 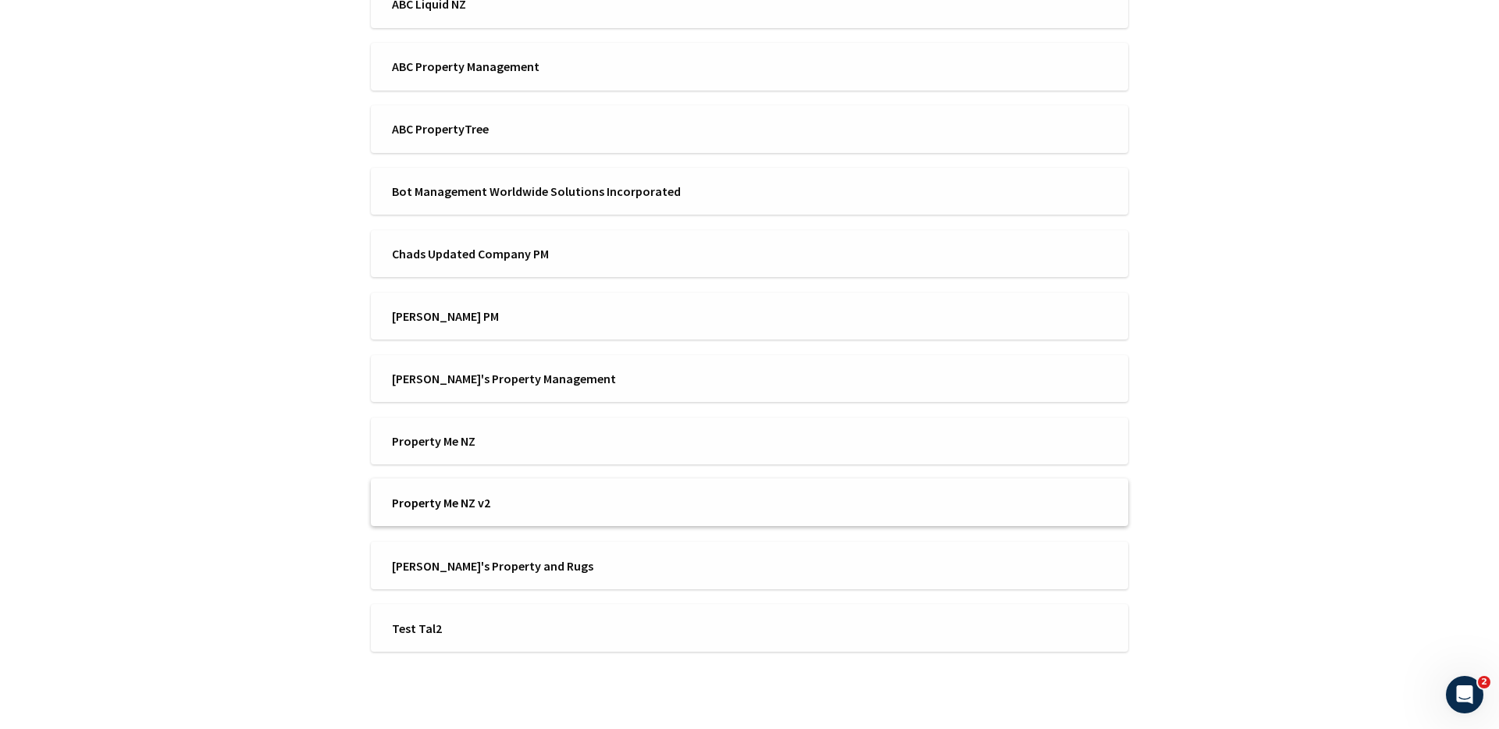 I want to click on span: Bot Management Worldwide Solutions Incorporated, so click(x=565, y=191).